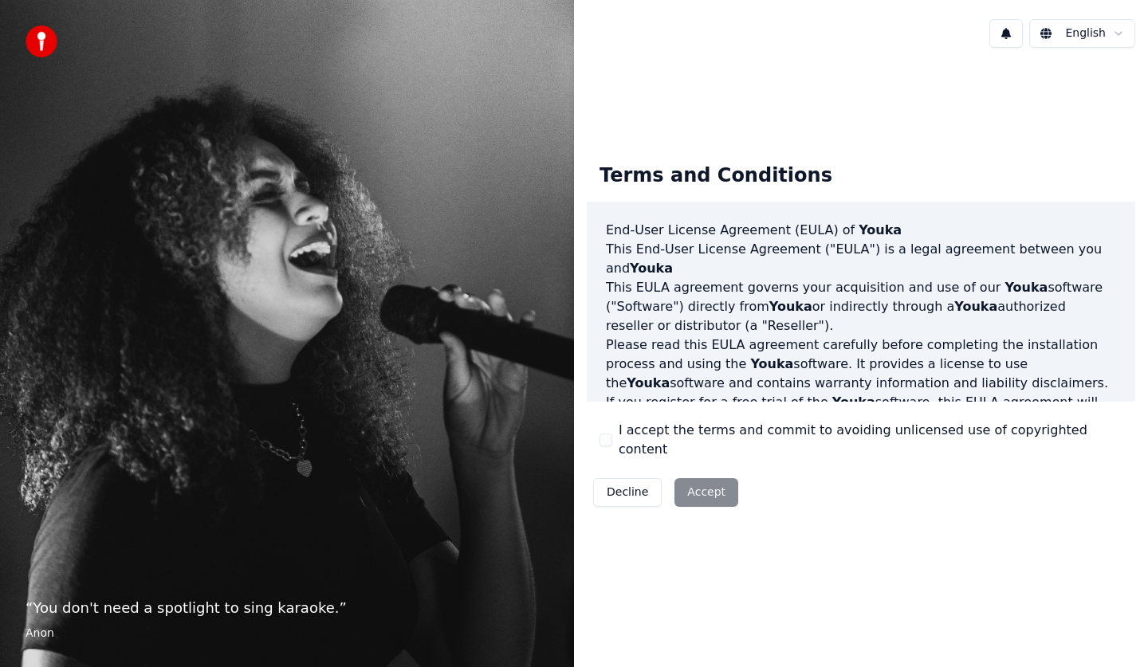 The image size is (1148, 667). Describe the element at coordinates (861, 307) in the screenshot. I see `p: This EULA agreement governs your acquisition and use of our software ("Software") directly from o...` at that location.